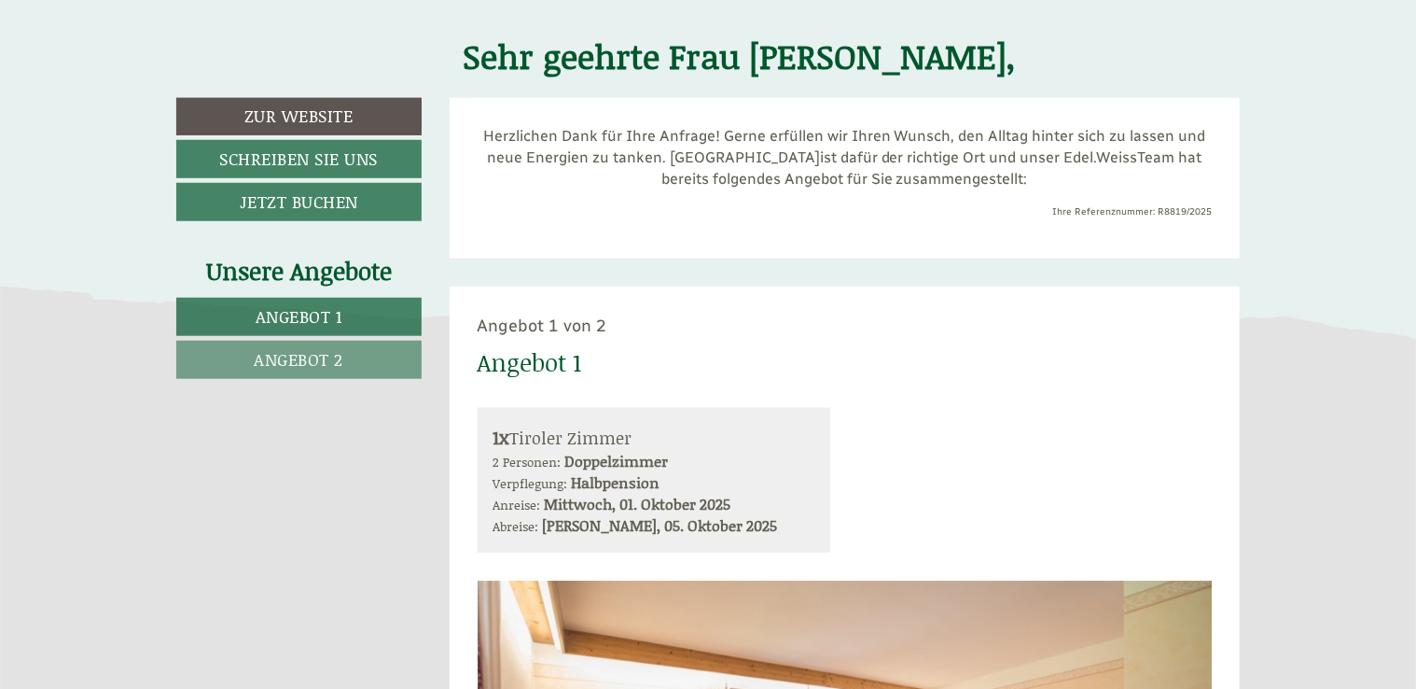 This screenshot has width=1416, height=689. Describe the element at coordinates (638, 503) in the screenshot. I see `b: Mittwoch, 01. Oktober 2025` at that location.